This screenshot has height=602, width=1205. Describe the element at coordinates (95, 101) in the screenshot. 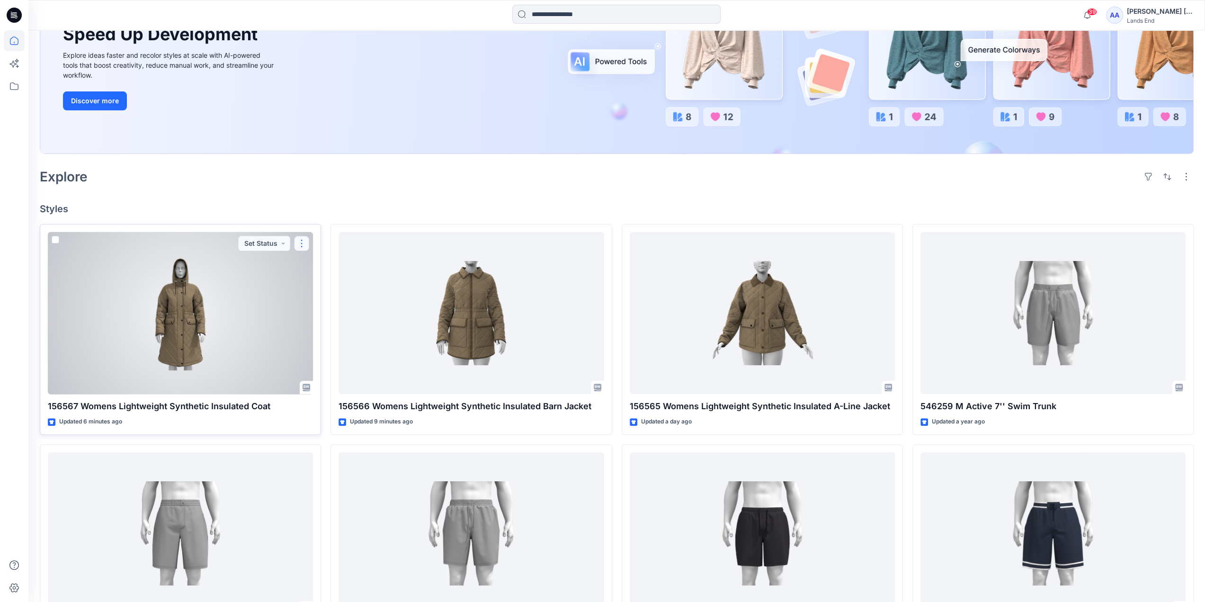

I see `button: Discover more` at that location.